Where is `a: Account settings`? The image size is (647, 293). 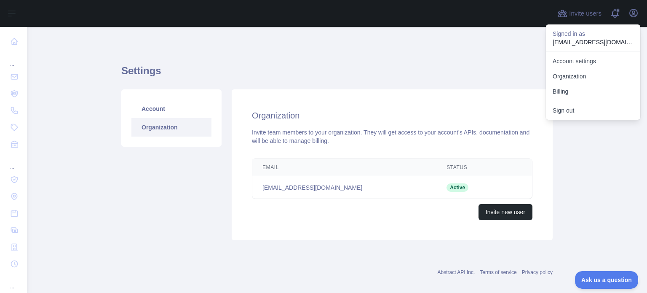
a: Account settings is located at coordinates (594, 61).